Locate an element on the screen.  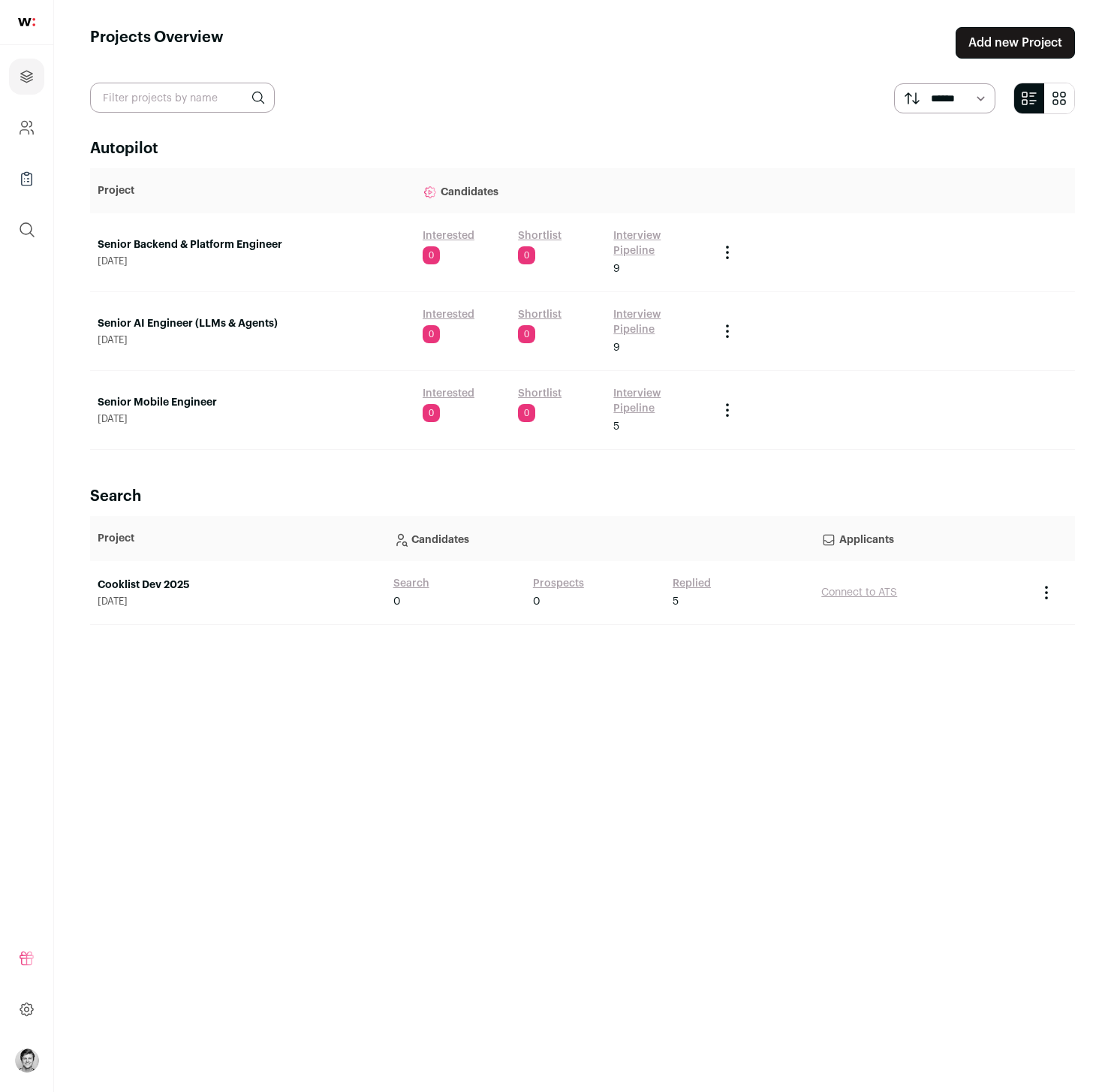
a: Add new Project is located at coordinates (1015, 43).